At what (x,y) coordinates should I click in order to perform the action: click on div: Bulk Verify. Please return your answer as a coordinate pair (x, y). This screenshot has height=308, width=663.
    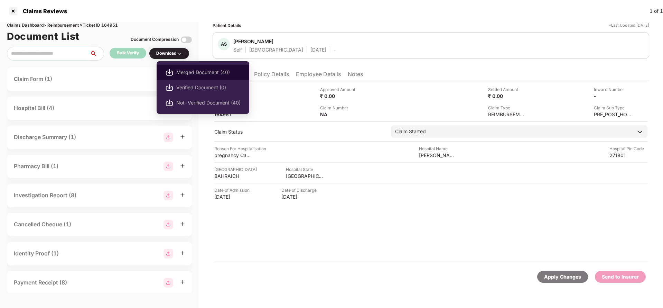
    Looking at the image, I should click on (128, 53).